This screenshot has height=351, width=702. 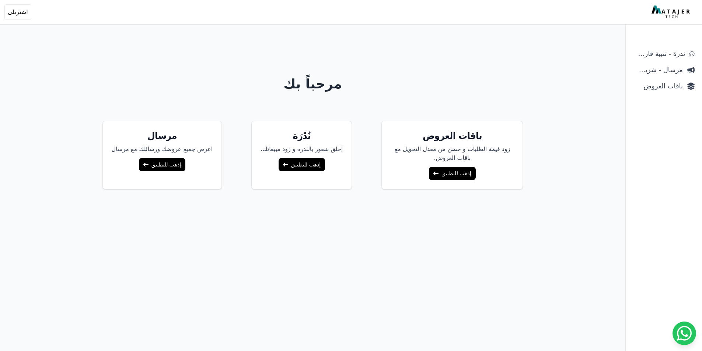 What do you see at coordinates (301, 149) in the screenshot?
I see `p: إخلق شعور بالندرة و زود مبيعاتك.` at bounding box center [301, 149].